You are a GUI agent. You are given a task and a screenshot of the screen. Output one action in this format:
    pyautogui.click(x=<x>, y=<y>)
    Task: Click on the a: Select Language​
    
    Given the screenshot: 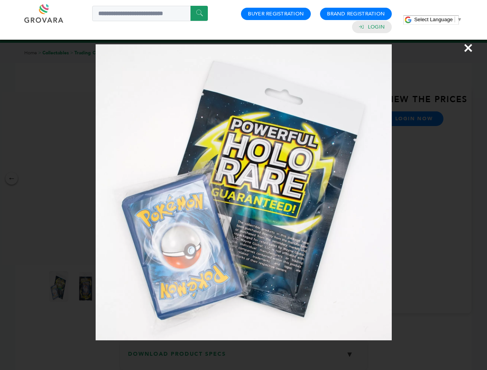 What is the action you would take?
    pyautogui.click(x=438, y=19)
    